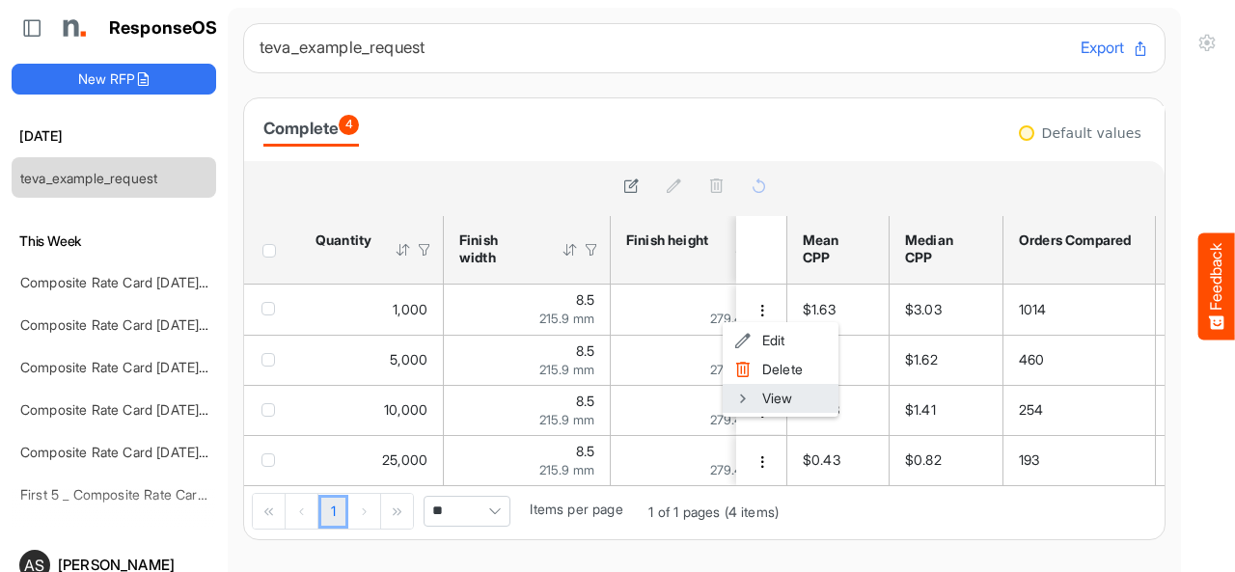 This screenshot has height=572, width=1235. Describe the element at coordinates (821, 459) in the screenshot. I see `span: $0.43` at that location.